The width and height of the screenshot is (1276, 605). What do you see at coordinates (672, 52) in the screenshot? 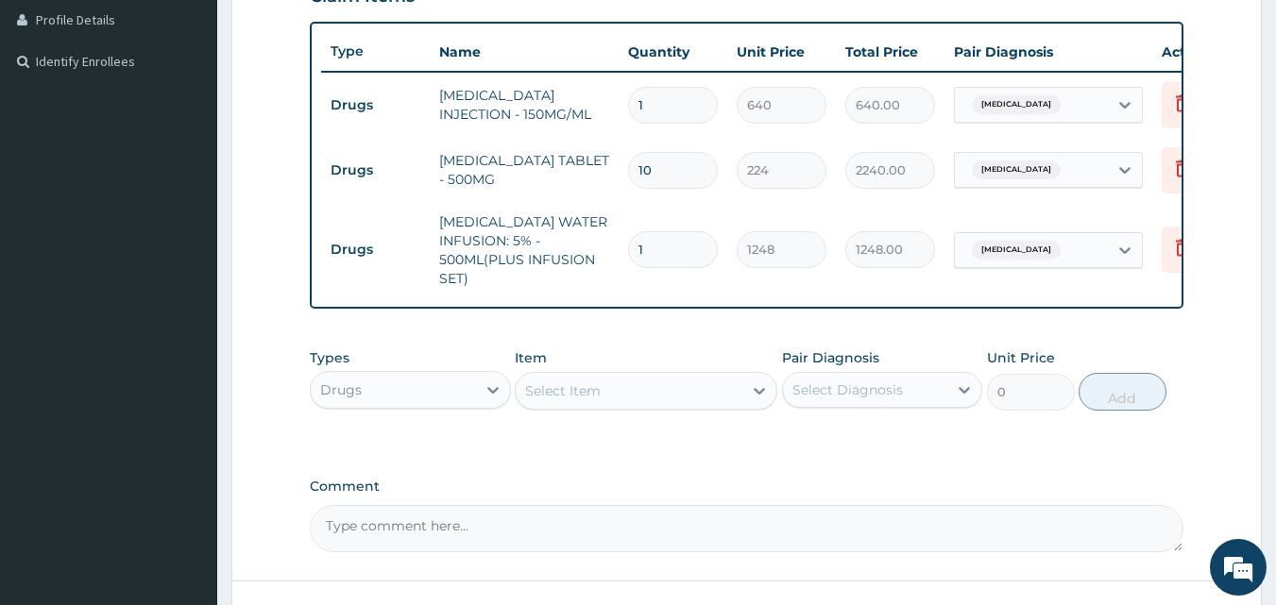
I see `th: Quantity` at bounding box center [672, 52].